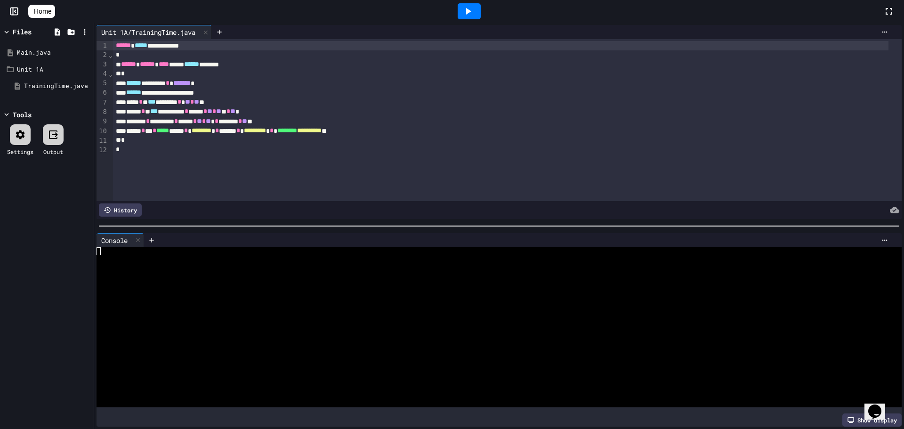 The height and width of the screenshot is (429, 904). What do you see at coordinates (102, 103) in the screenshot?
I see `div: 7` at bounding box center [102, 103].